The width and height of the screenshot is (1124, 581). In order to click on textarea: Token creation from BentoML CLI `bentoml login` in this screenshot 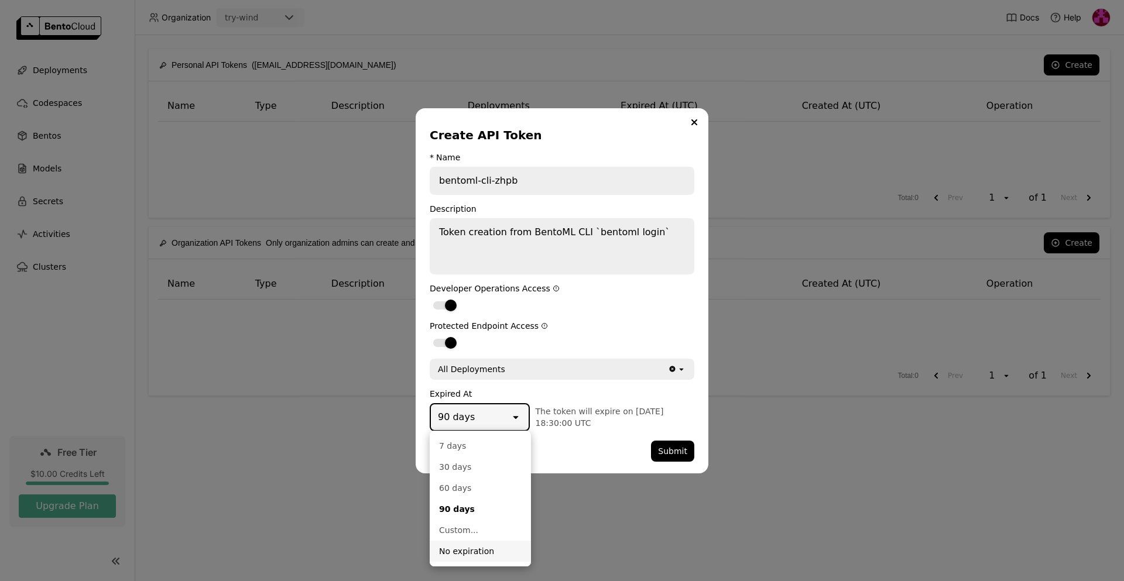, I will do `click(562, 247)`.